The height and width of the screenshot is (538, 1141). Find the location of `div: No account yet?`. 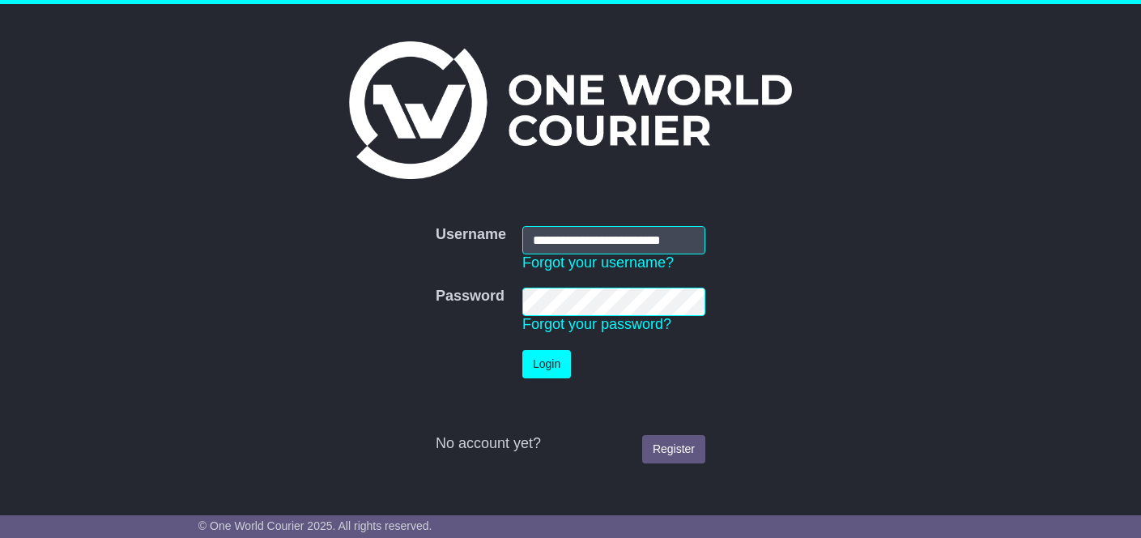

div: No account yet? is located at coordinates (570, 444).